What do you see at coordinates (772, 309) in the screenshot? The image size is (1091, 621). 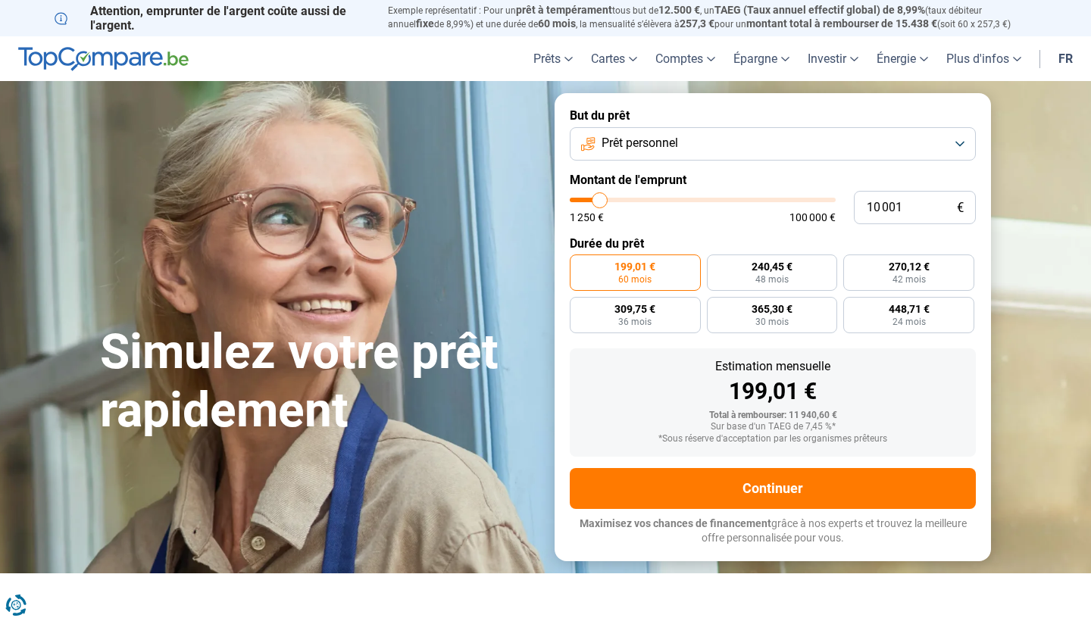 I see `span: 365,30 €` at bounding box center [772, 309].